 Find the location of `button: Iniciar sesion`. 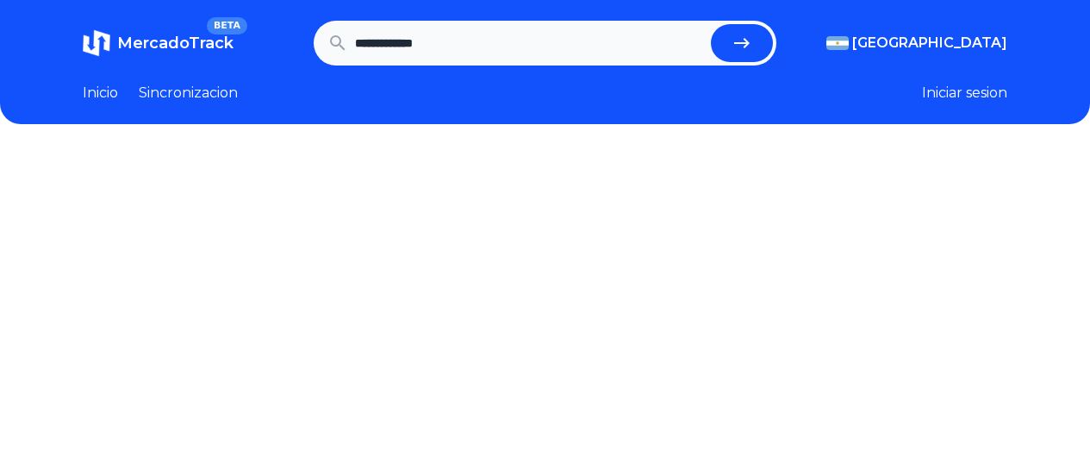

button: Iniciar sesion is located at coordinates (964, 93).